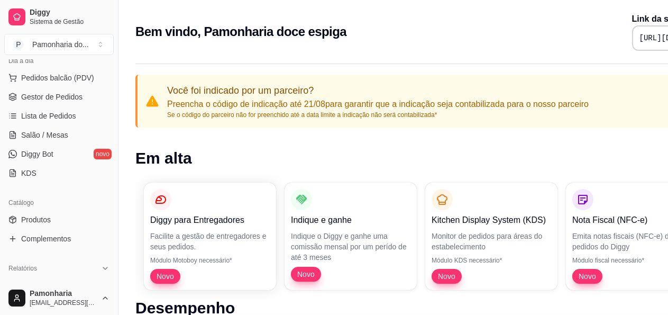  What do you see at coordinates (59, 17) in the screenshot?
I see `a: DiggySistema de Gestão` at bounding box center [59, 17].